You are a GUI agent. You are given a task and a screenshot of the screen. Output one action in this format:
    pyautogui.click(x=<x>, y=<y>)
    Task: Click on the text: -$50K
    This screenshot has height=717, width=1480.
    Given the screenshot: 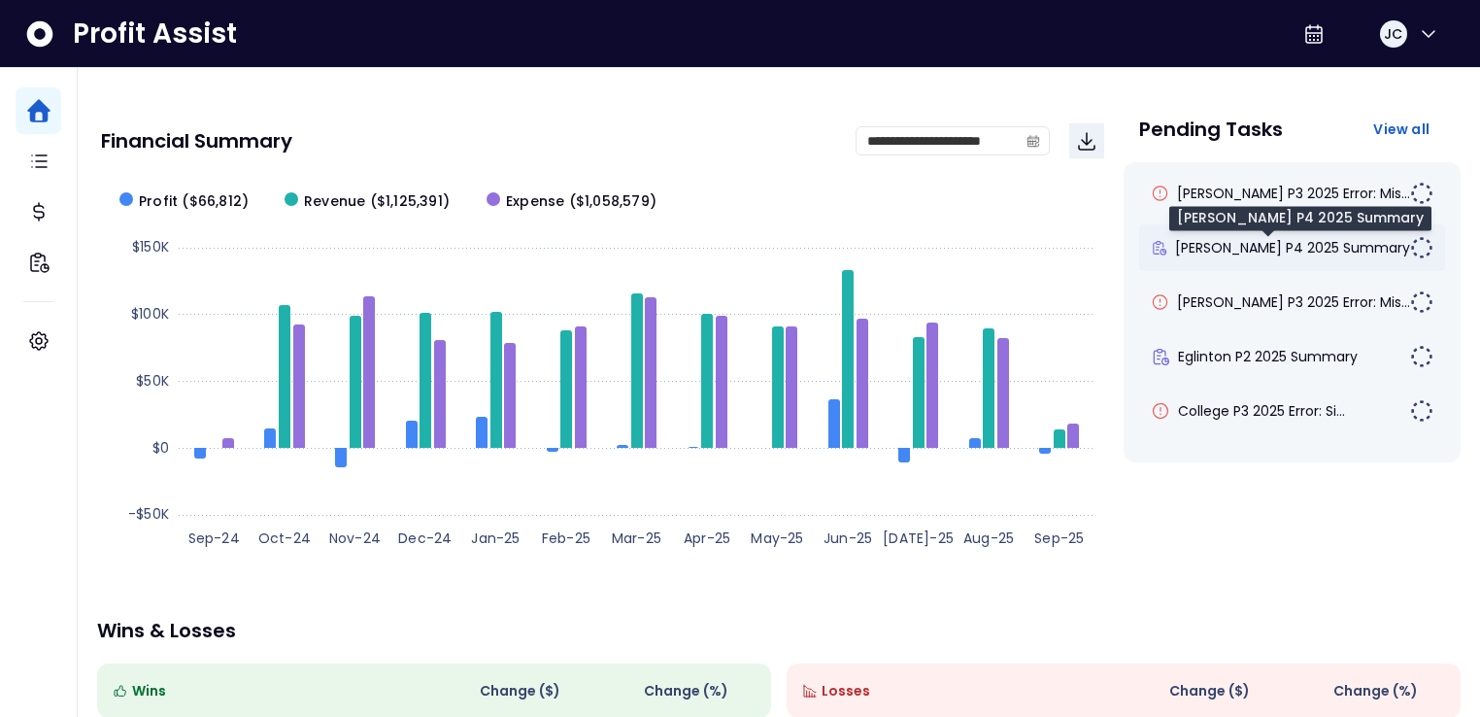 What is the action you would take?
    pyautogui.click(x=149, y=514)
    